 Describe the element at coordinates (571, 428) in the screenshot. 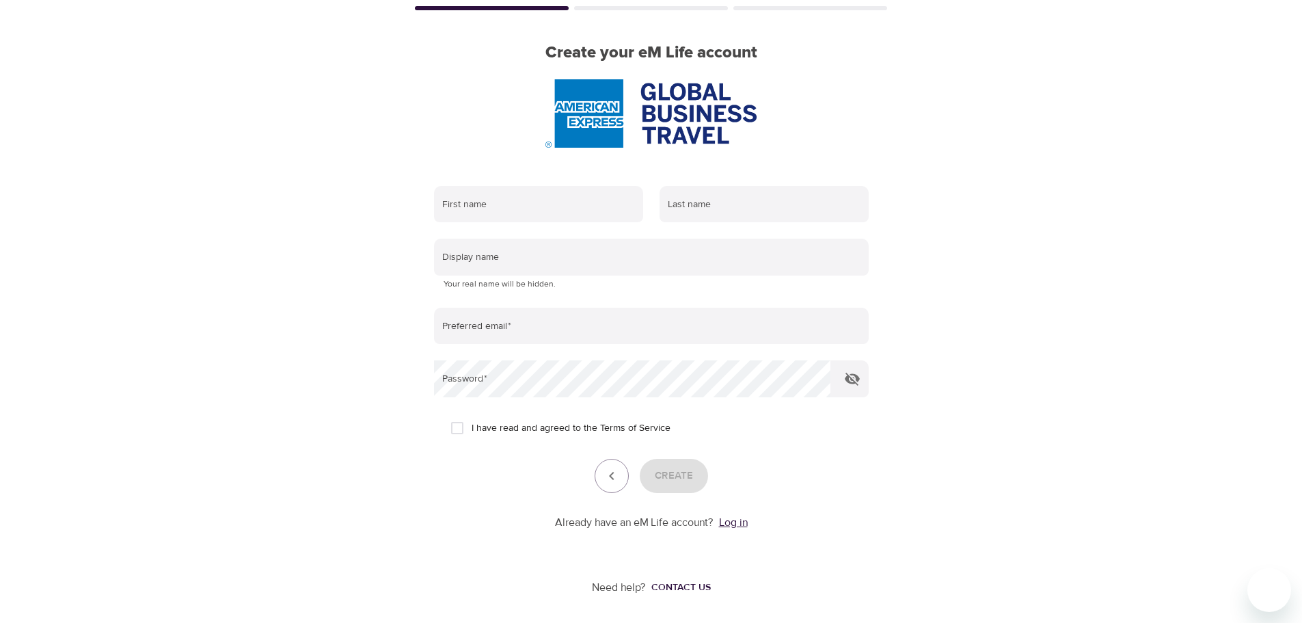

I see `span: I have read and agreed to the` at that location.